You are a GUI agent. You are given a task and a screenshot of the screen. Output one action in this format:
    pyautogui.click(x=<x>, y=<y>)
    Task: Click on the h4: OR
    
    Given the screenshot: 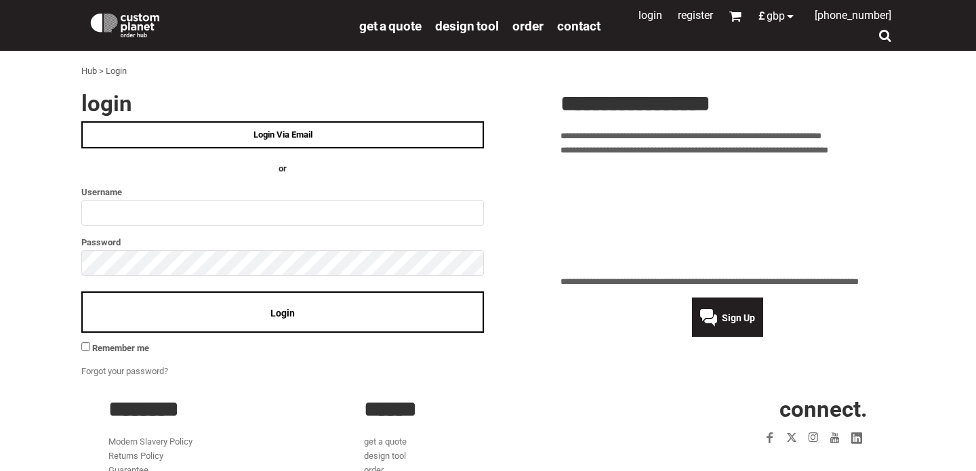 What is the action you would take?
    pyautogui.click(x=283, y=169)
    